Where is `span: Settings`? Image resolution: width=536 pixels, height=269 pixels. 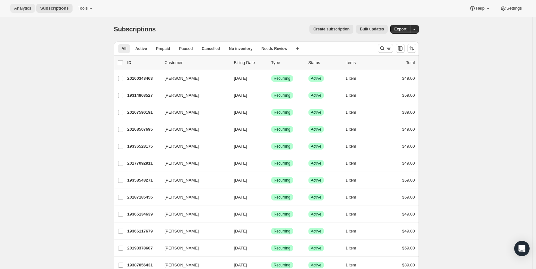
span: Settings is located at coordinates (514, 8).